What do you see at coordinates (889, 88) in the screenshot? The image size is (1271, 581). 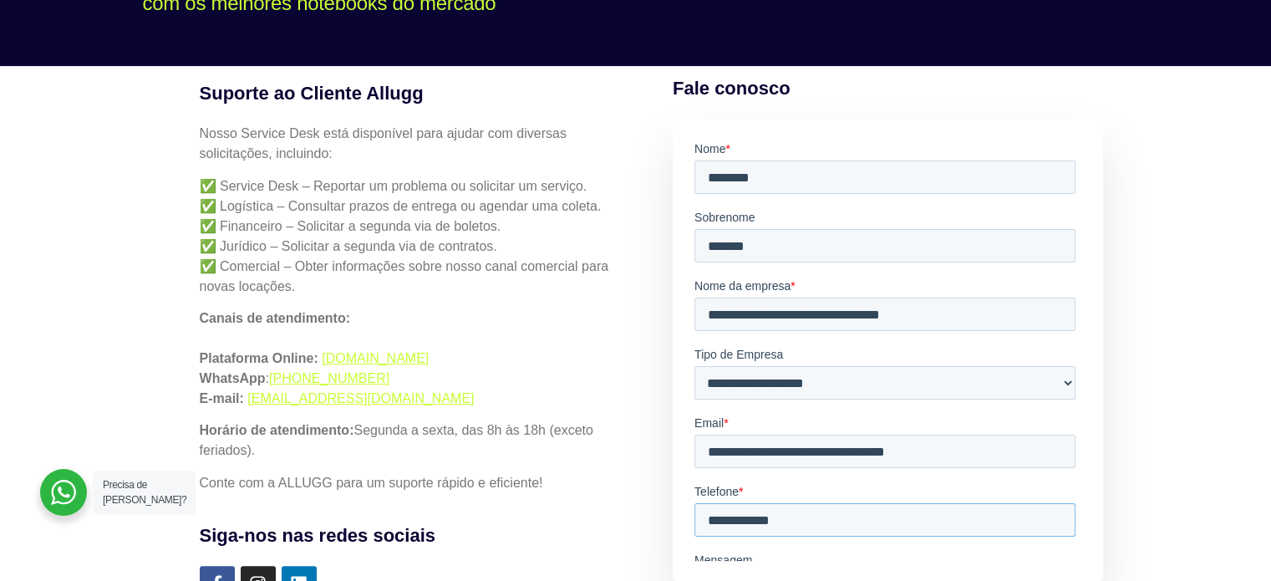 I see `h4: Fale conosco` at bounding box center [889, 88].